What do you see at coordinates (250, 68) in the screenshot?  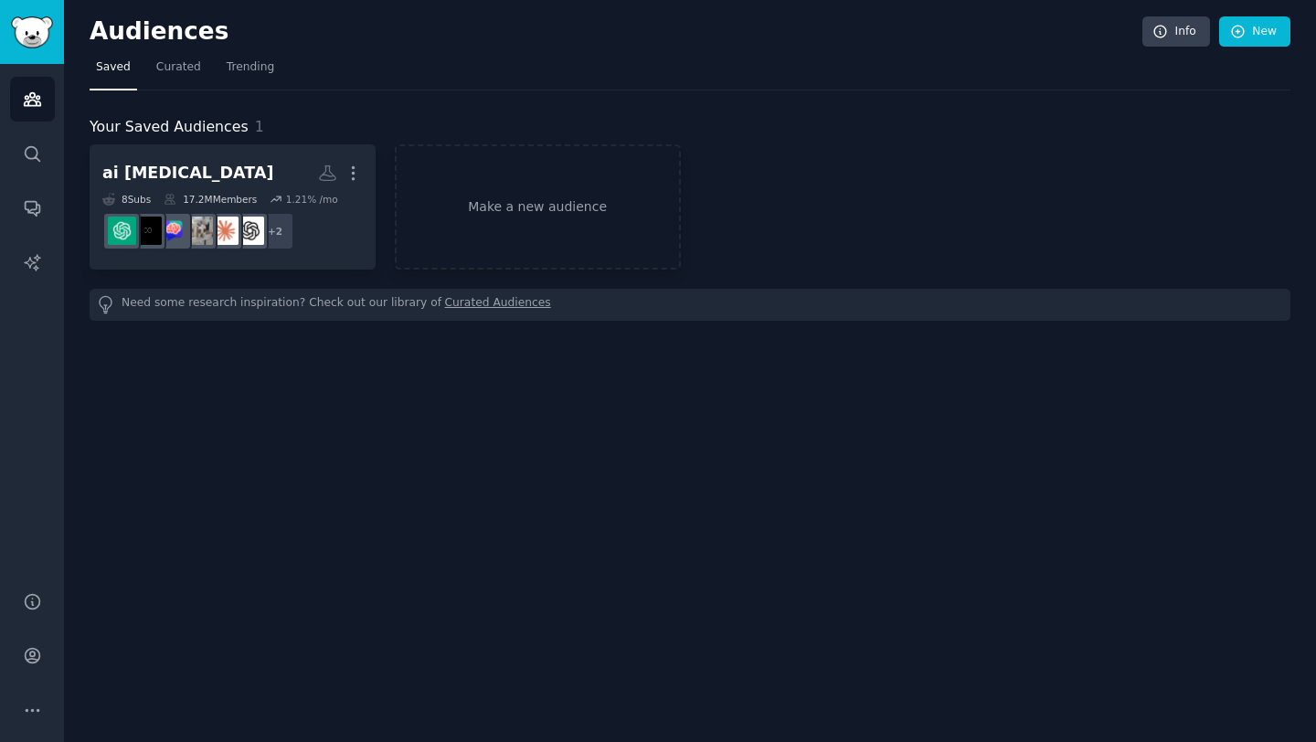 I see `span: Trending` at bounding box center [250, 68].